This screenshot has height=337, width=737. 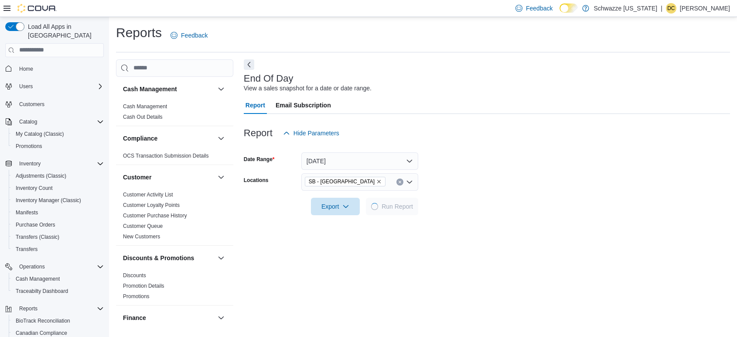 I want to click on button: LoadingRun Report, so click(x=392, y=206).